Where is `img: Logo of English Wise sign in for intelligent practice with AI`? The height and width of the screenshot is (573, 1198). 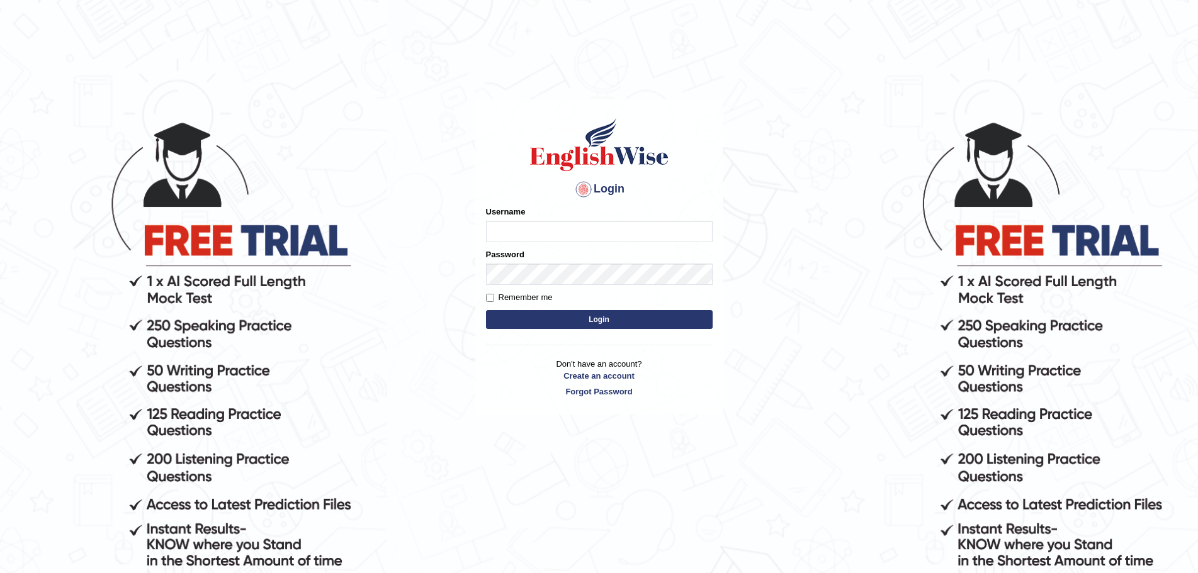
img: Logo of English Wise sign in for intelligent practice with AI is located at coordinates (599, 145).